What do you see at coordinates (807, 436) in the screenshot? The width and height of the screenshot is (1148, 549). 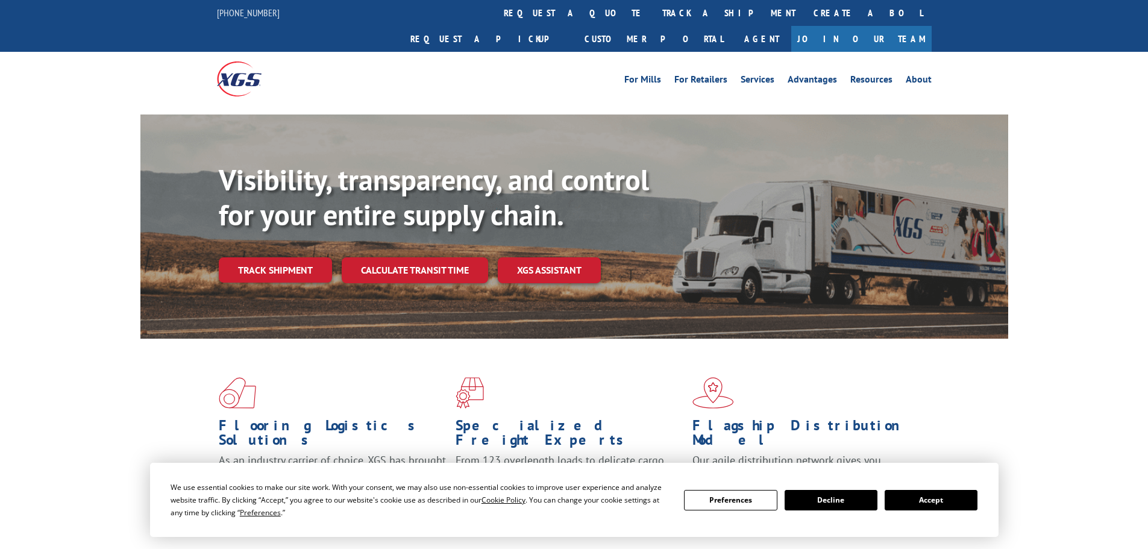 I see `h1: Flagship Distribution Model` at bounding box center [807, 436].